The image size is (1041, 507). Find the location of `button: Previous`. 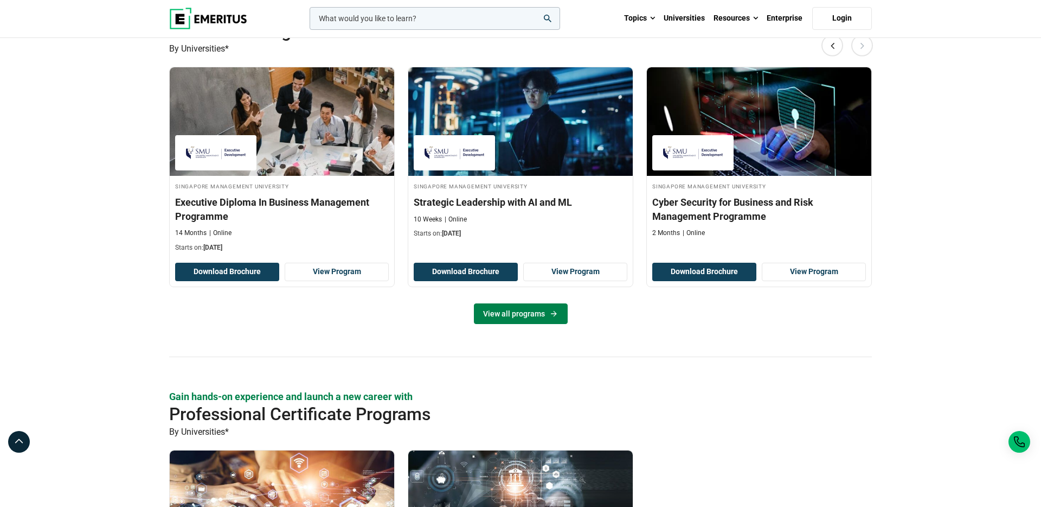

button: Previous is located at coordinates (832, 45).